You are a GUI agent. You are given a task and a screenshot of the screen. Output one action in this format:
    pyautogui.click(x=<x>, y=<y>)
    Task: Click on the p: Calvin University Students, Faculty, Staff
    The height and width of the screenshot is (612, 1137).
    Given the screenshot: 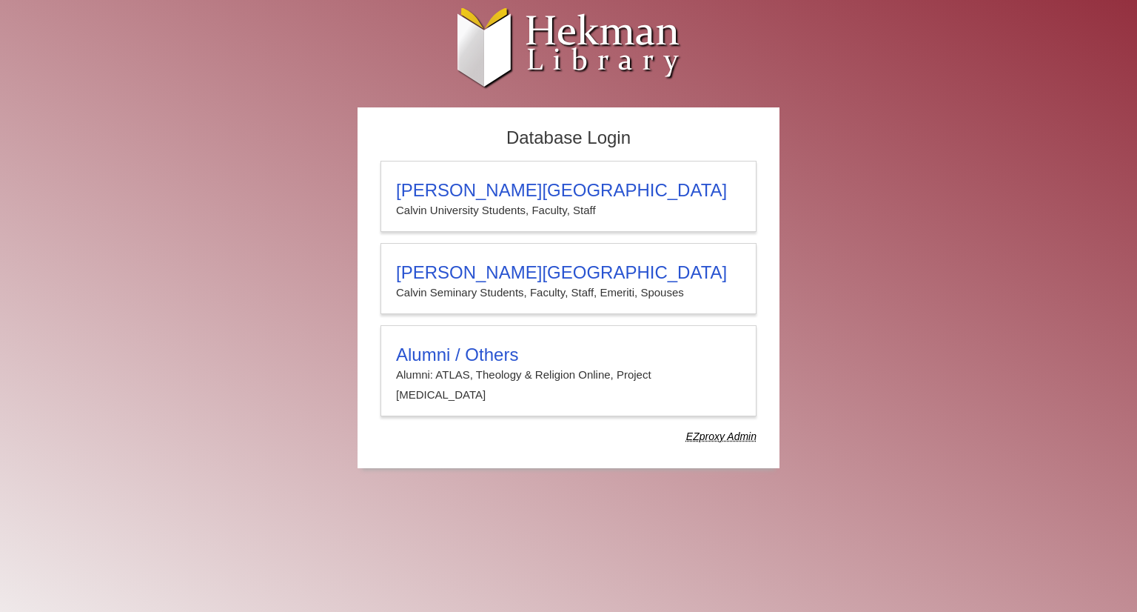 What is the action you would take?
    pyautogui.click(x=569, y=210)
    